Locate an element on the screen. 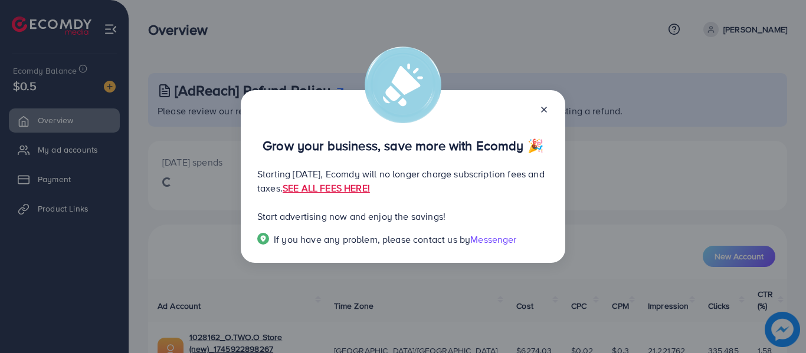 The width and height of the screenshot is (806, 353). img: alert is located at coordinates (403, 85).